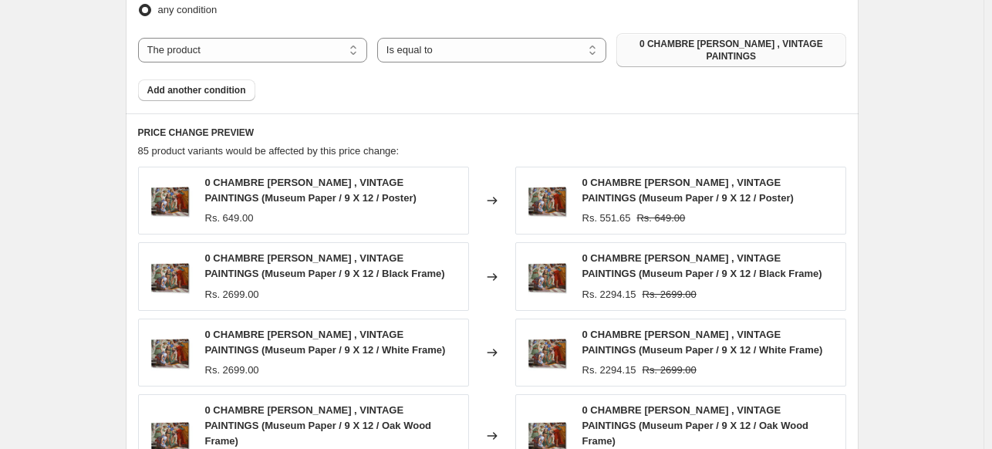 The width and height of the screenshot is (992, 449). What do you see at coordinates (660, 218) in the screenshot?
I see `strike: Rs. 649.00` at bounding box center [660, 218].